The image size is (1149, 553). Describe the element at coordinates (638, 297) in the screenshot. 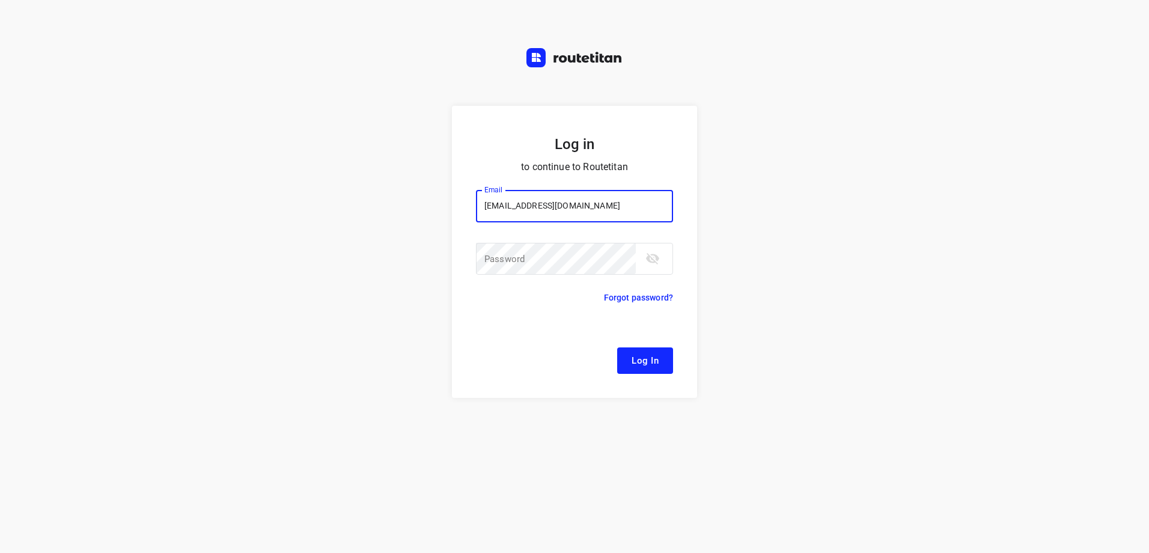

I see `p: Forgot password?` at that location.